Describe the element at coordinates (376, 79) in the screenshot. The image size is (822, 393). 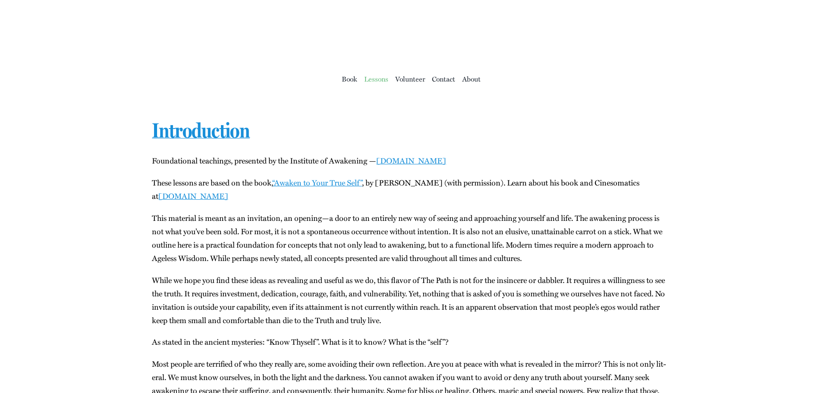
I see `a: Lessons` at that location.